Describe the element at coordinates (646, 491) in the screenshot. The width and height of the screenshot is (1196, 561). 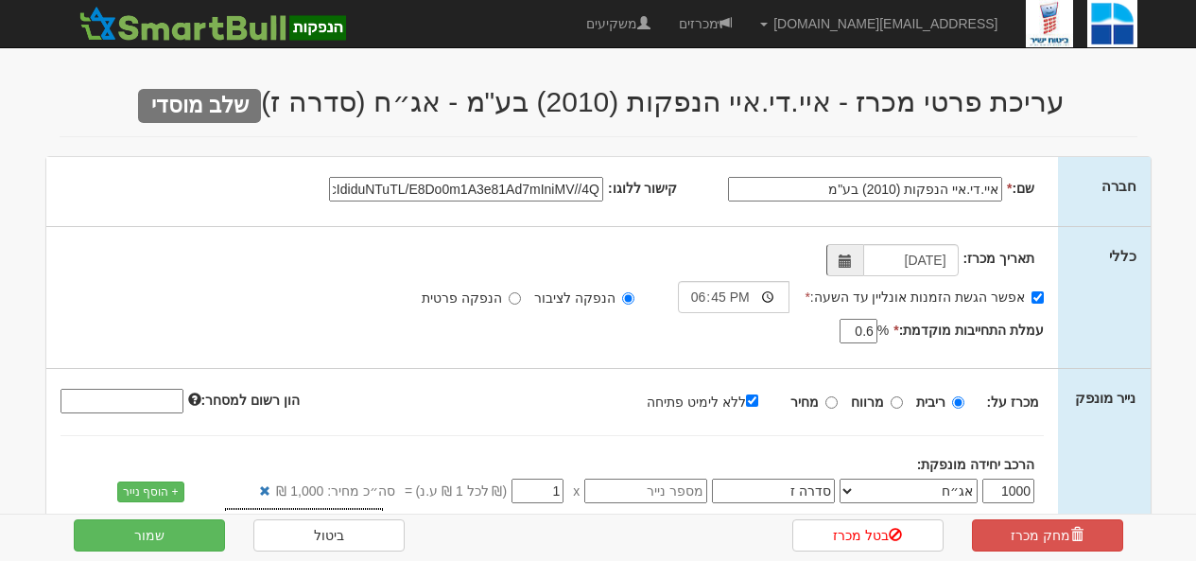
I see `input: מספר נייר` at that location.